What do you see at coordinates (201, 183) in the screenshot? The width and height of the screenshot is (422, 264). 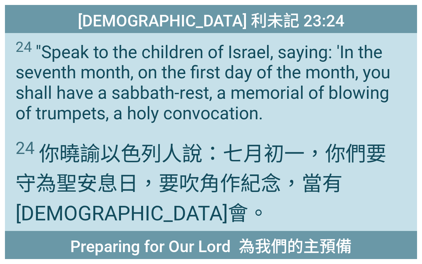 I see `wh1696: 以色列` at bounding box center [201, 183].